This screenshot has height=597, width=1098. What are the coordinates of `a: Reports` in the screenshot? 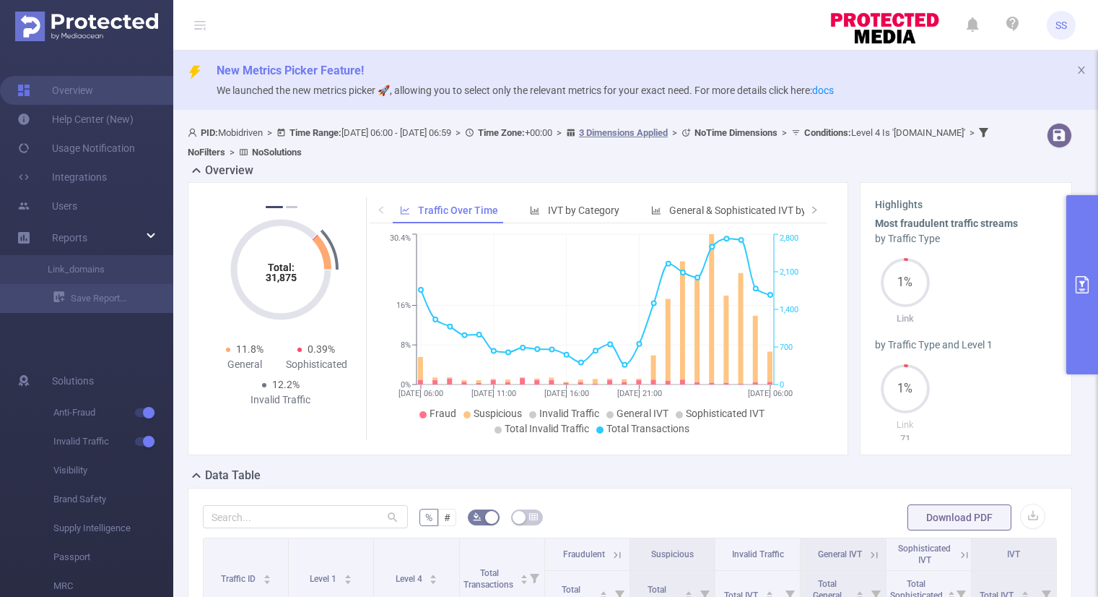 It's located at (69, 238).